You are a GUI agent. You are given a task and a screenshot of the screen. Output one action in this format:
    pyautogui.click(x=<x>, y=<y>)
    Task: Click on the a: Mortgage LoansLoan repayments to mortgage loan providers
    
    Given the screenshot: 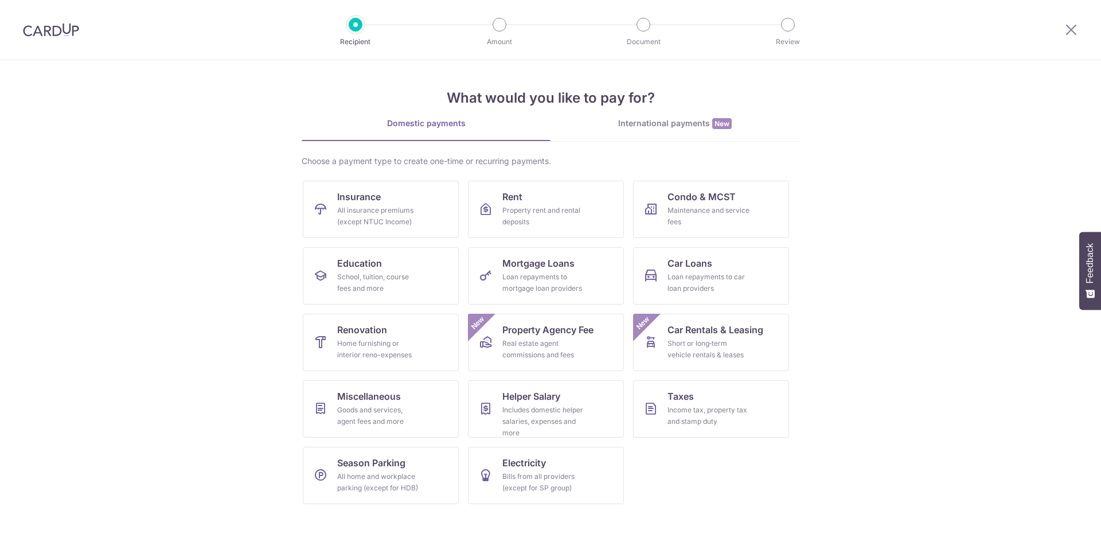 What is the action you would take?
    pyautogui.click(x=546, y=276)
    